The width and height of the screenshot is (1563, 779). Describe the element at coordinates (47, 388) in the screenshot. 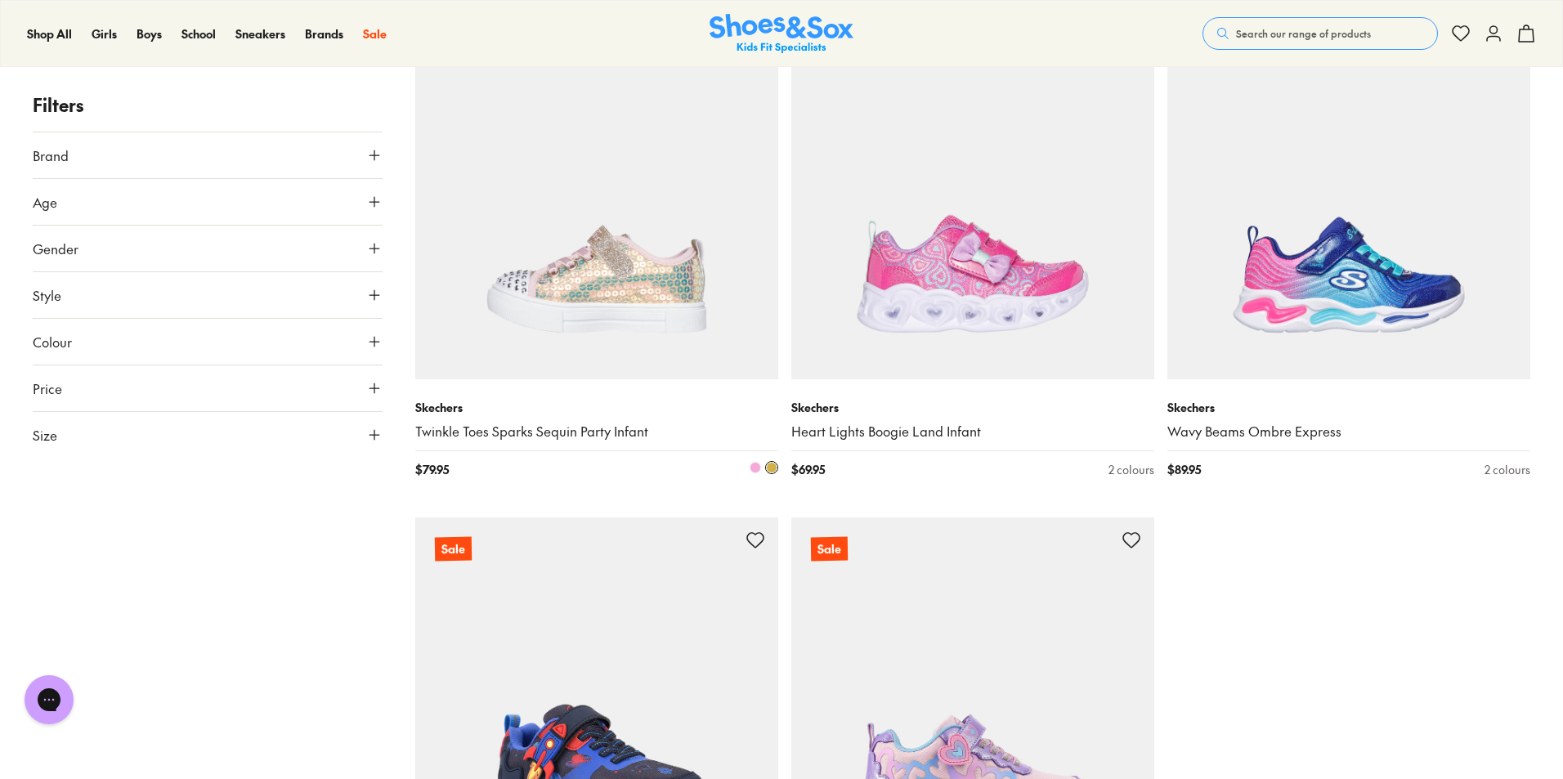

I see `span: Price` at that location.